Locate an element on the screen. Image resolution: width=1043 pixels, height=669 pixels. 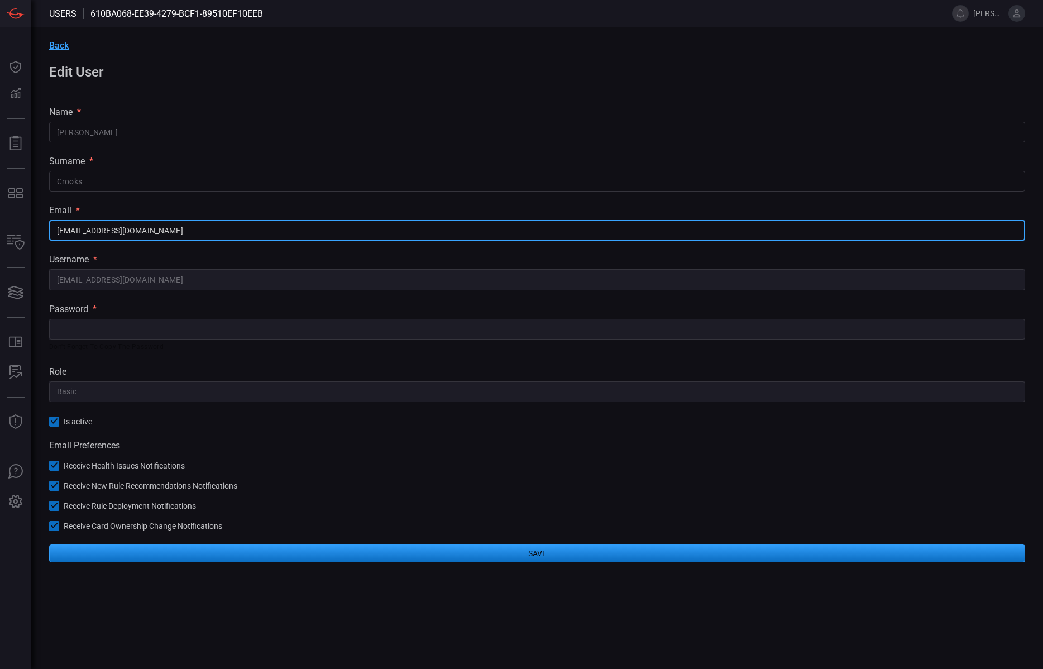
h1: Edit User is located at coordinates (537, 72).